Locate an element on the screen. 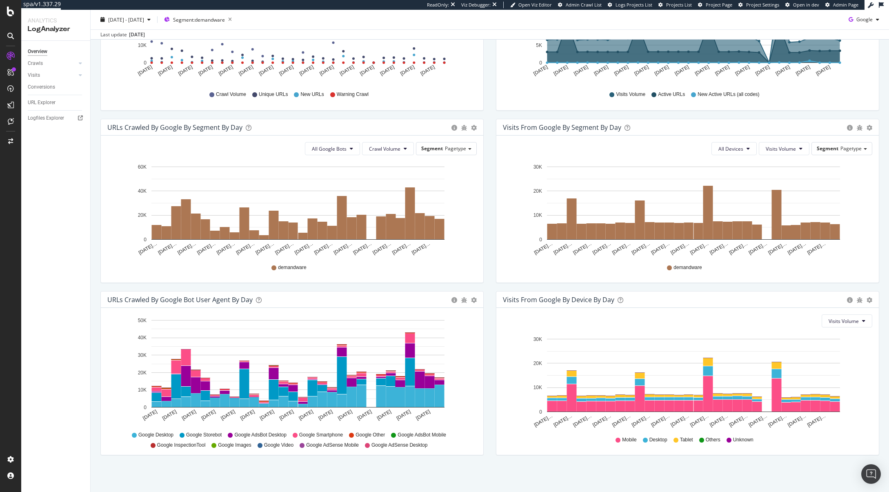 Image resolution: width=889 pixels, height=492 pixels. span: Mobile is located at coordinates (629, 439).